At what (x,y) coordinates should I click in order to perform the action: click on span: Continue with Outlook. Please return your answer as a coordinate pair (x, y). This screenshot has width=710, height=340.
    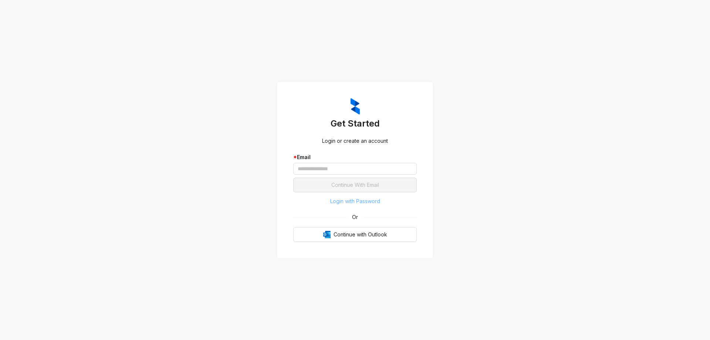
    Looking at the image, I should click on (360, 235).